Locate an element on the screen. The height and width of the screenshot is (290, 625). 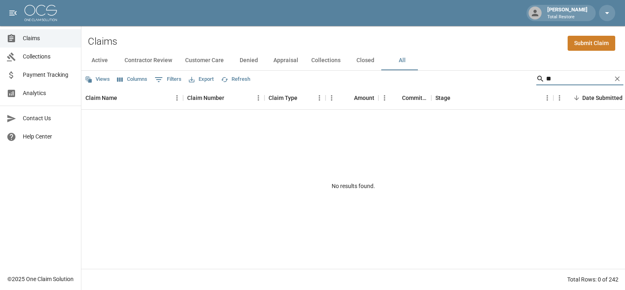
button: Refresh is located at coordinates (235, 79).